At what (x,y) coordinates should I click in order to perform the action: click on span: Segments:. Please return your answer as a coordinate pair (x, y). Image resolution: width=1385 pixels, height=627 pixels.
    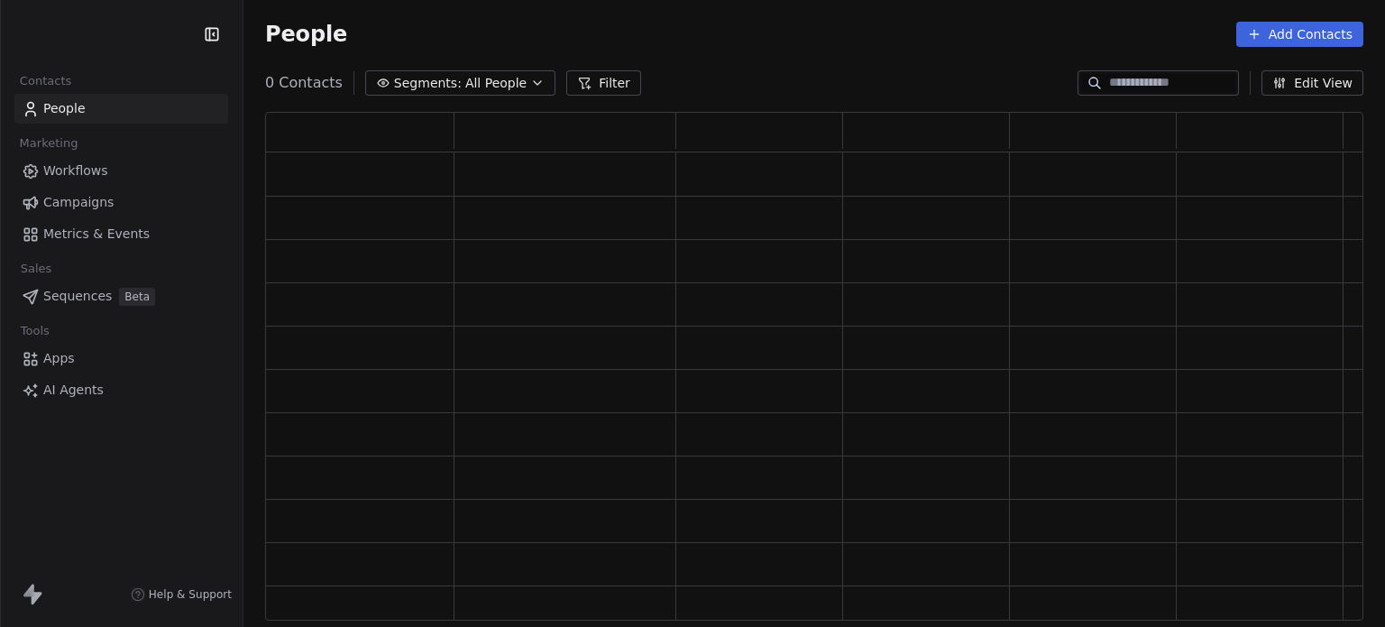
    Looking at the image, I should click on (428, 83).